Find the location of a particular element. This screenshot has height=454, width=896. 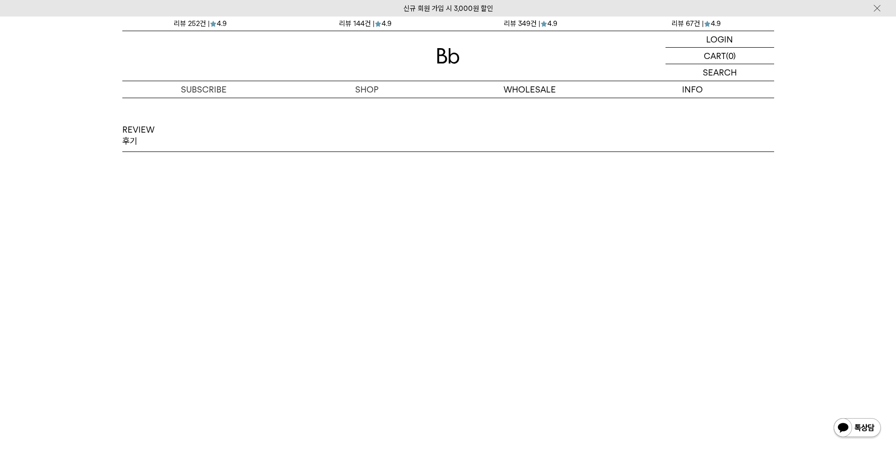

p: REVIEW 후기 is located at coordinates (138, 136).